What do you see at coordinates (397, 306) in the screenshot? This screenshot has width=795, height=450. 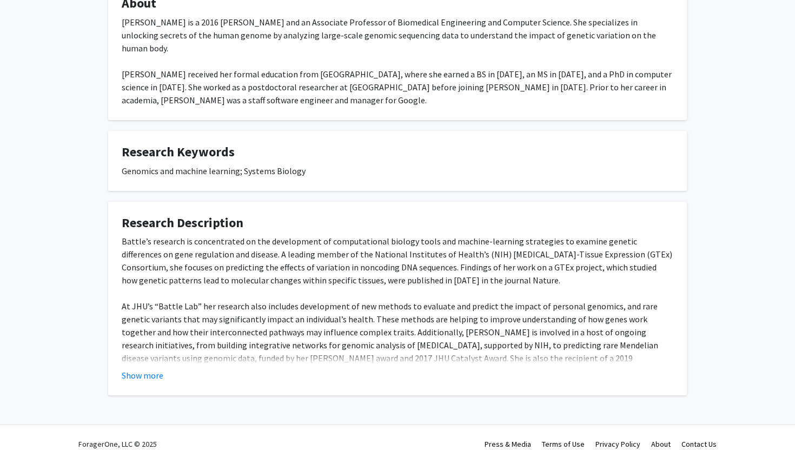 I see `div: Battle’s research is concentrated on the development of computational biology tools and machine-l...` at bounding box center [397, 306].